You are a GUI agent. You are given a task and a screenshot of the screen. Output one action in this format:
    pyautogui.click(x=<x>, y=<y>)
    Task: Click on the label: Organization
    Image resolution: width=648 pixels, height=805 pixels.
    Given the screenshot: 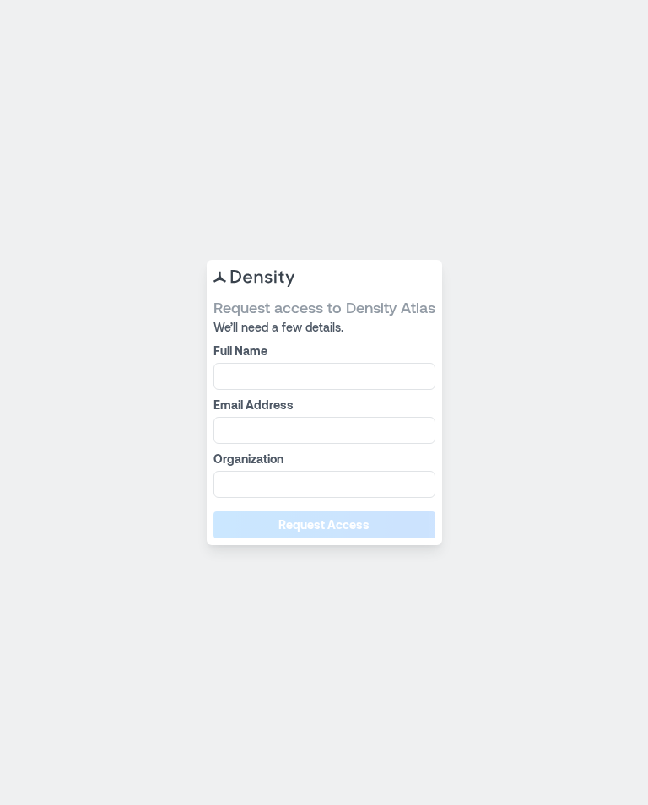 What is the action you would take?
    pyautogui.click(x=322, y=459)
    